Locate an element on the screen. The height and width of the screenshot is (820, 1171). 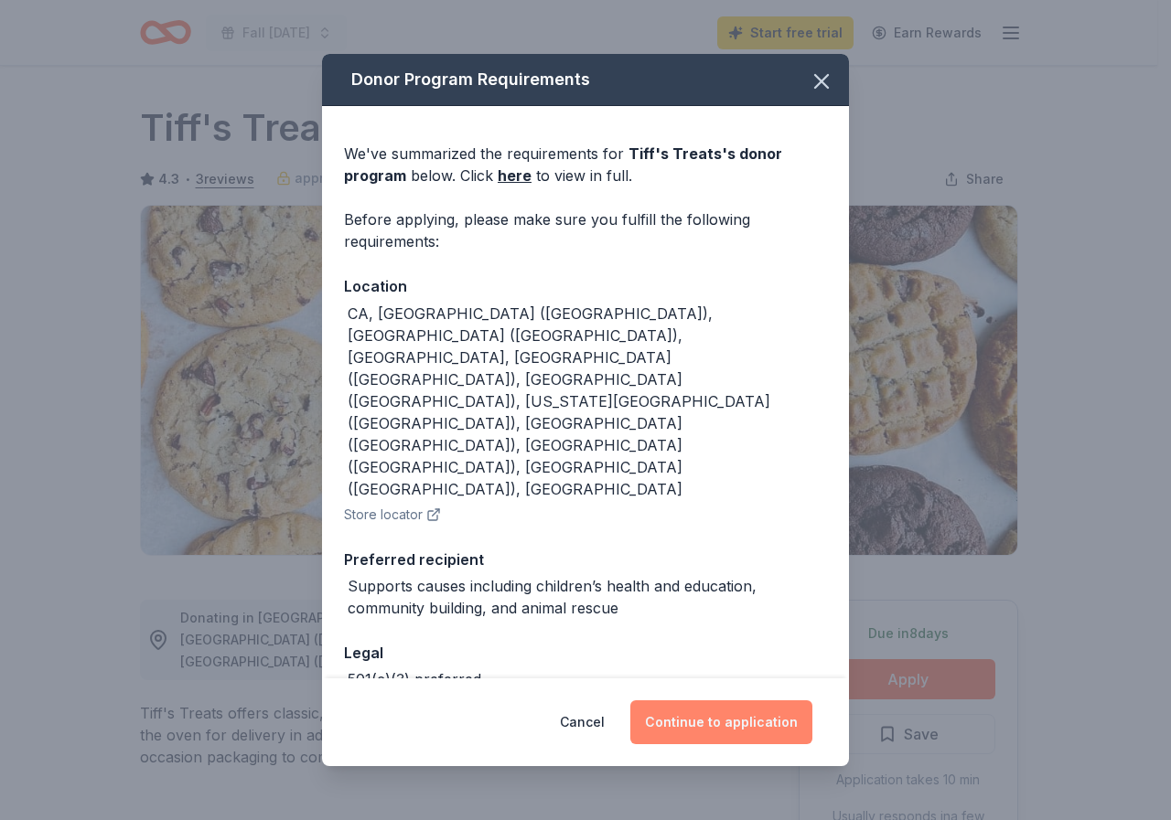
div: Donor Program Requirements is located at coordinates (585, 80).